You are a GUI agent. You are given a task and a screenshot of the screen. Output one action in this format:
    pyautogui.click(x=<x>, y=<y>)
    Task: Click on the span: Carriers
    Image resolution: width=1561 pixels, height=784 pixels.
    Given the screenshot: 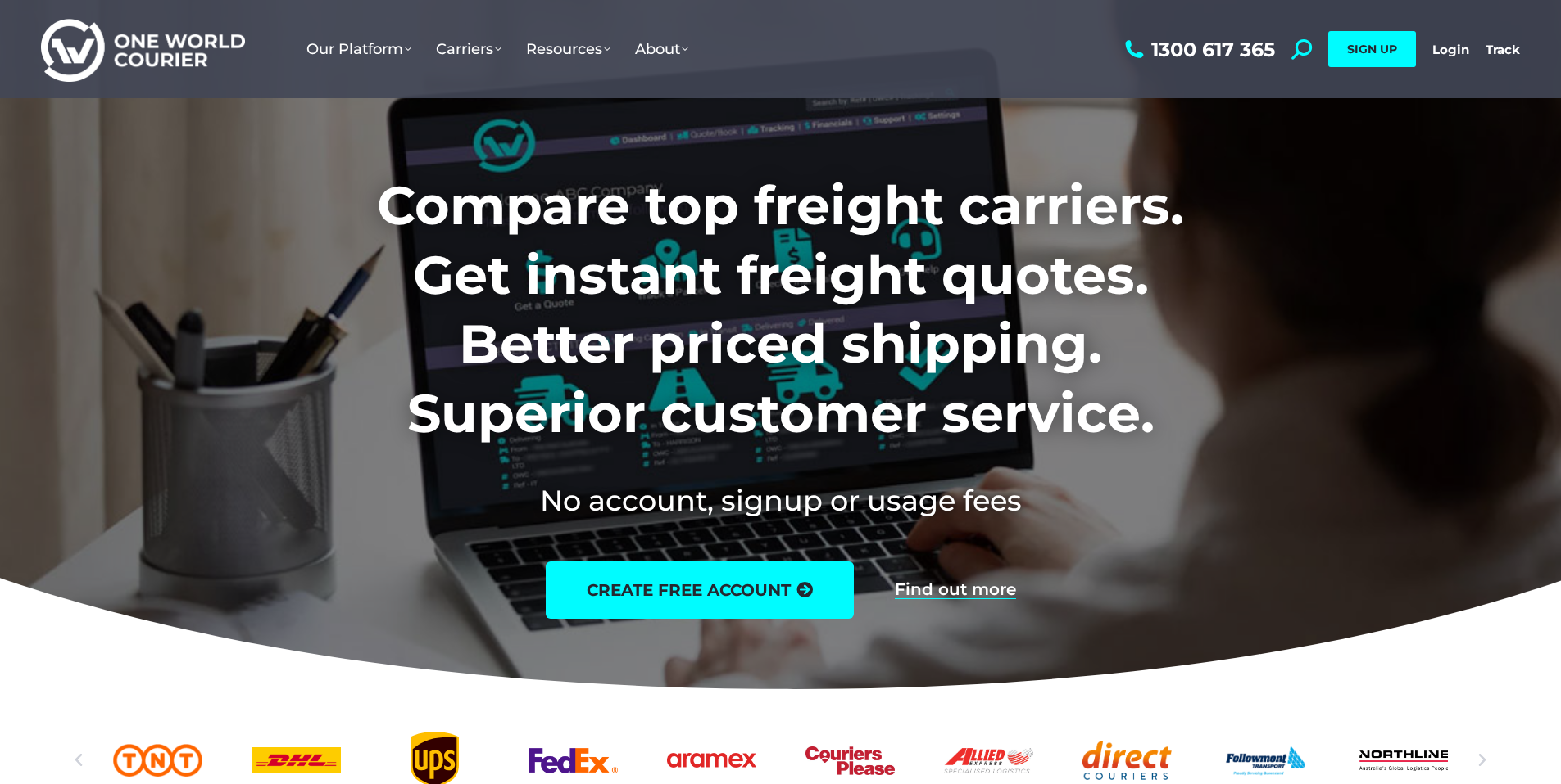 What is the action you would take?
    pyautogui.click(x=469, y=49)
    